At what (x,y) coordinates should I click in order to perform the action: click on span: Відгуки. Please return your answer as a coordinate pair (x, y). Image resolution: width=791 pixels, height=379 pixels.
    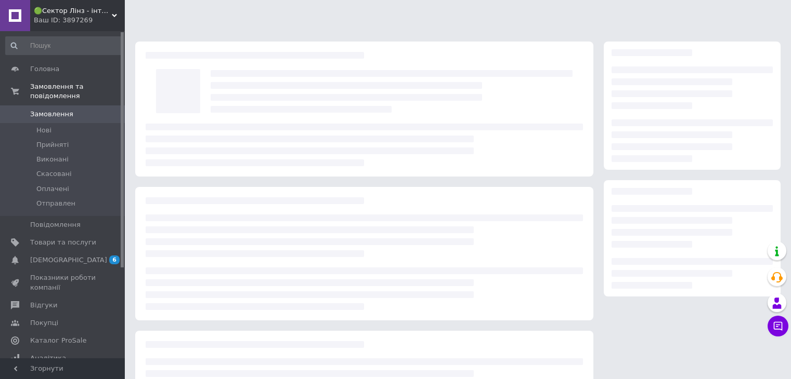
    Looking at the image, I should click on (44, 306).